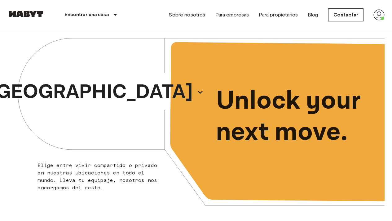 This screenshot has width=392, height=221. What do you see at coordinates (87, 15) in the screenshot?
I see `p: Encontrar una casa` at bounding box center [87, 15].